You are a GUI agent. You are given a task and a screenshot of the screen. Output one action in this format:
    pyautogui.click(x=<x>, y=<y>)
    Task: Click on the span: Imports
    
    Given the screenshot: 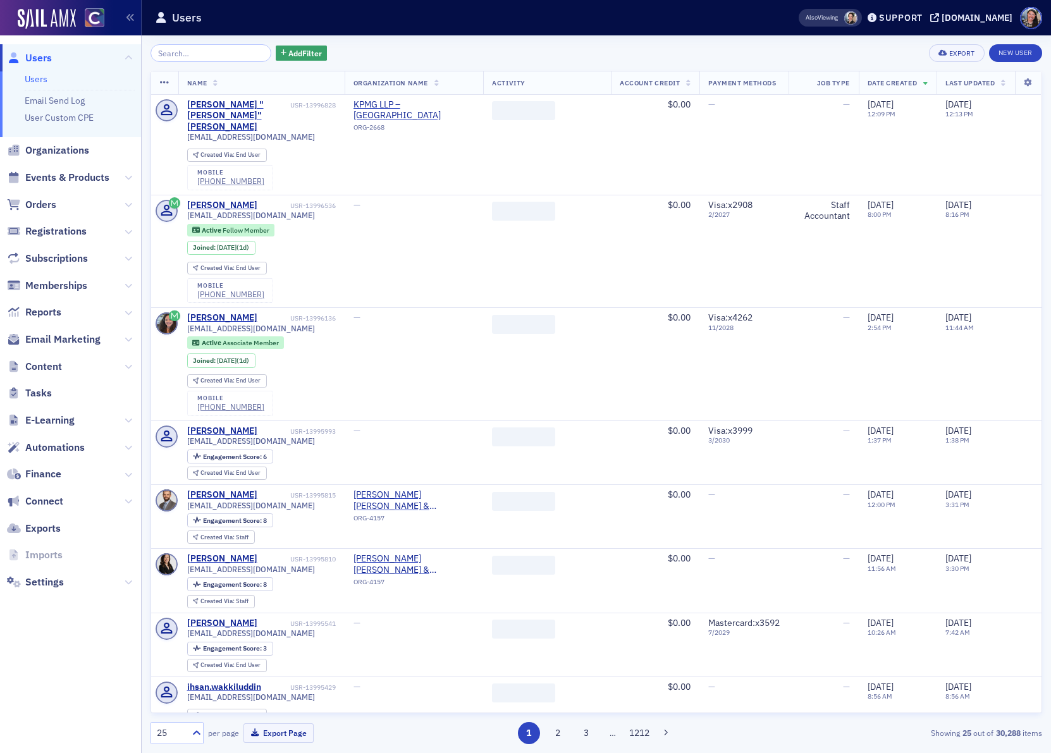 What is the action you would take?
    pyautogui.click(x=44, y=555)
    